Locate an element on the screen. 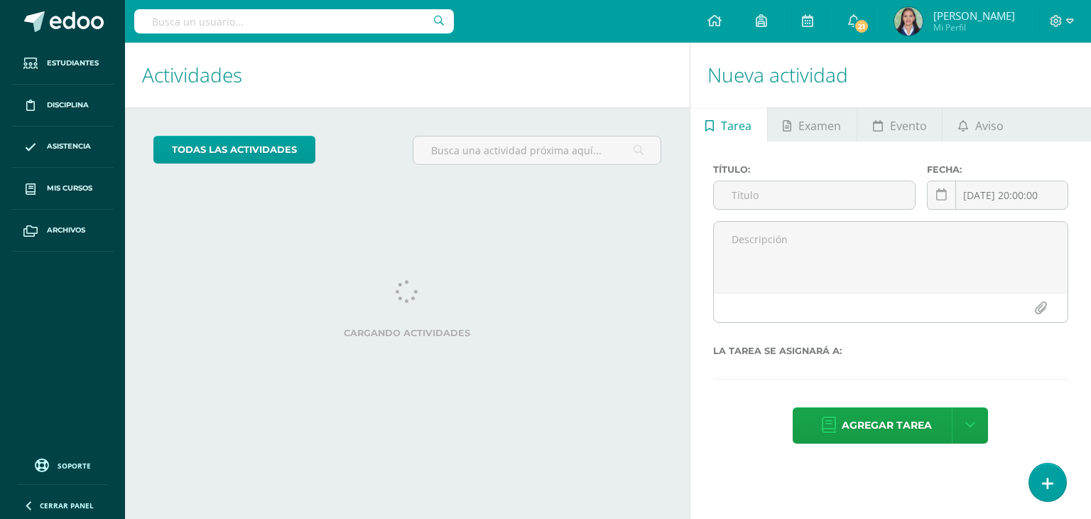 This screenshot has width=1091, height=519. h1: Nueva actividad is located at coordinates (891, 75).